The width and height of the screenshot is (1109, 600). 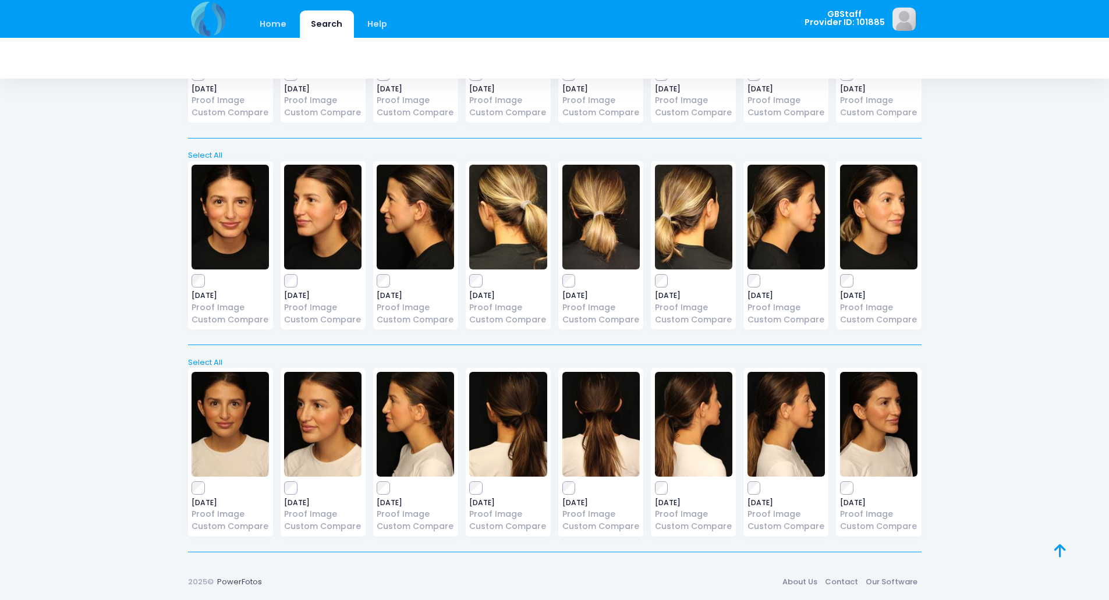 I want to click on span: 2025©, so click(x=201, y=581).